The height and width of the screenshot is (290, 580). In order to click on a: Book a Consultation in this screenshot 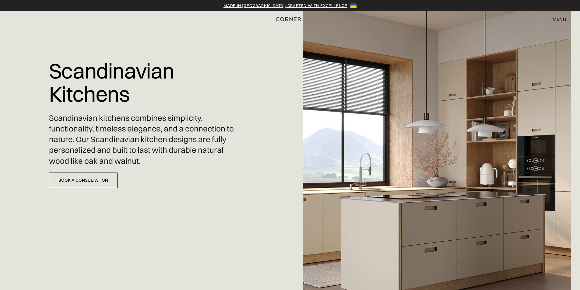, I will do `click(83, 180)`.